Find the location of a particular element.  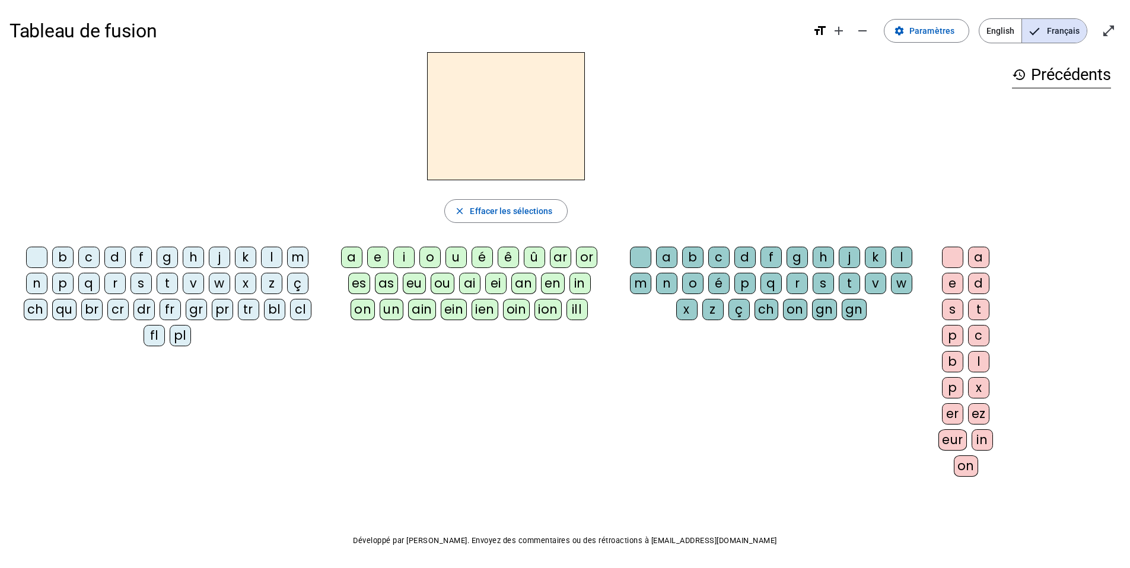

div: e is located at coordinates (953, 284).